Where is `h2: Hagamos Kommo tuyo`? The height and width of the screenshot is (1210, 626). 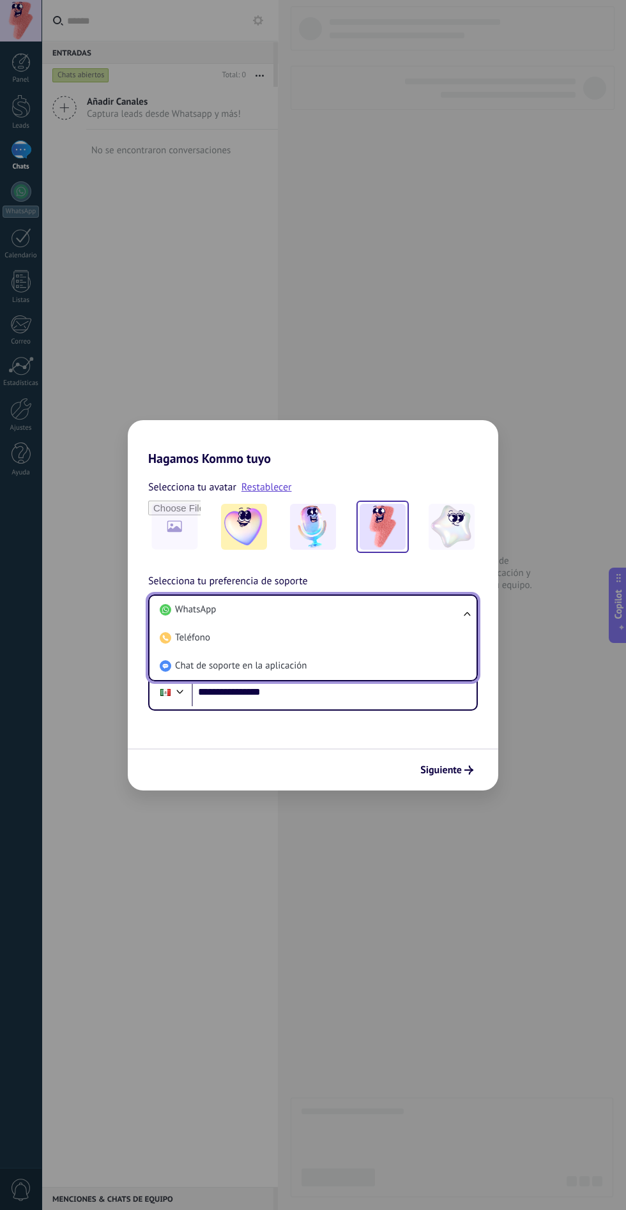 h2: Hagamos Kommo tuyo is located at coordinates (313, 443).